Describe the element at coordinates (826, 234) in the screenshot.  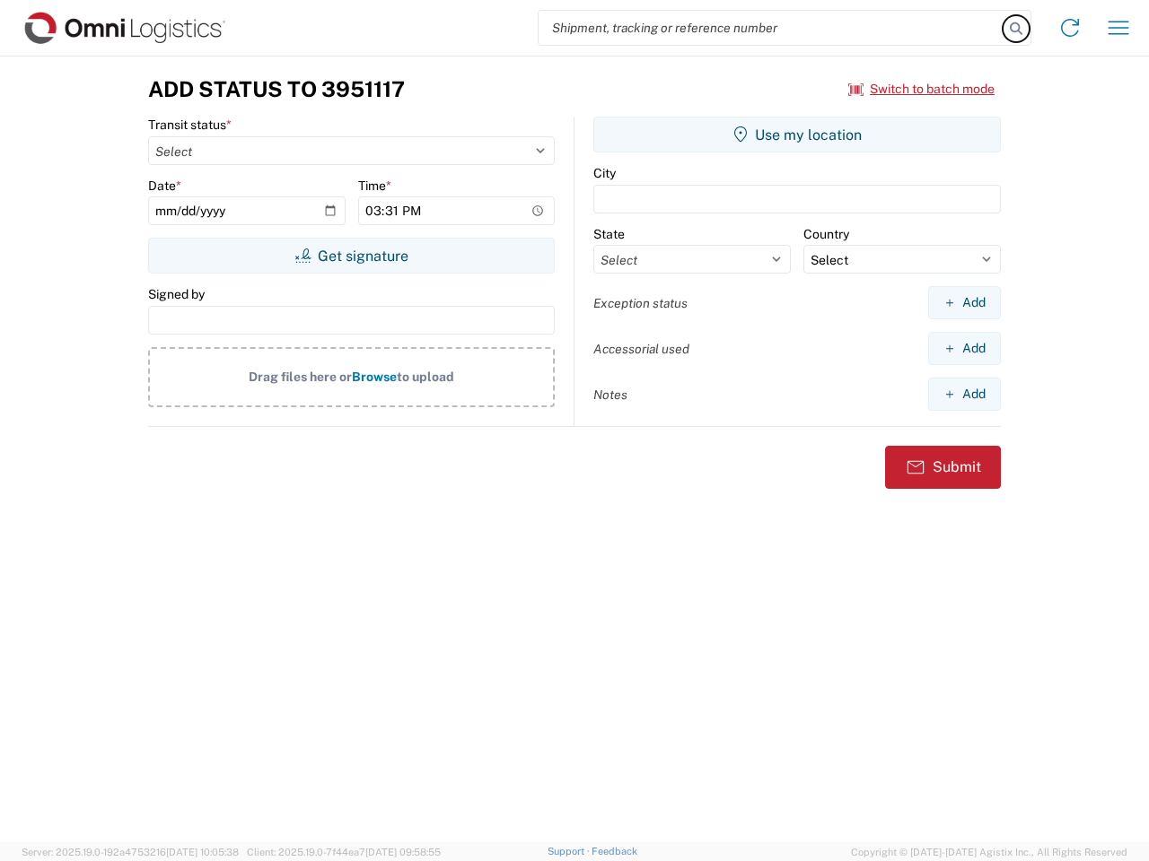
I see `label: Country` at that location.